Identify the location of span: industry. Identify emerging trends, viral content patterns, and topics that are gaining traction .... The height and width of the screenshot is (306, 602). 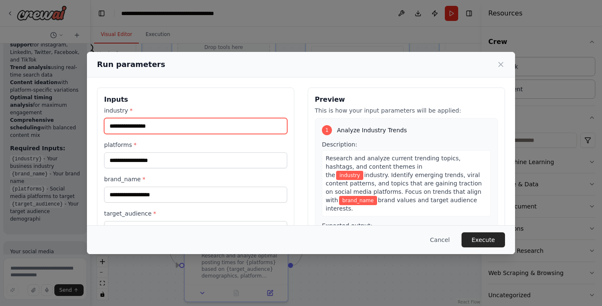
(404, 187).